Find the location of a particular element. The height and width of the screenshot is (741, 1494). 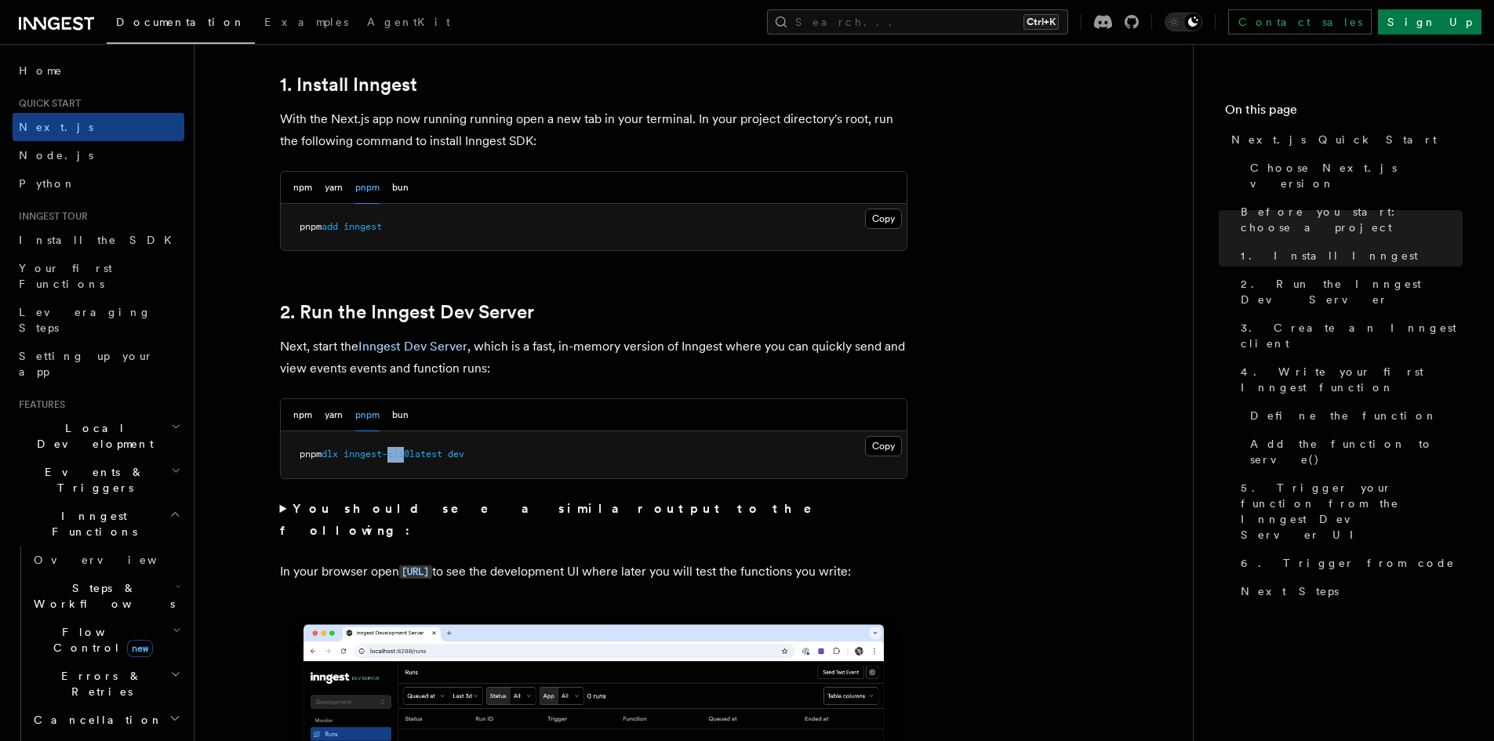

a: Documentation is located at coordinates (180, 24).